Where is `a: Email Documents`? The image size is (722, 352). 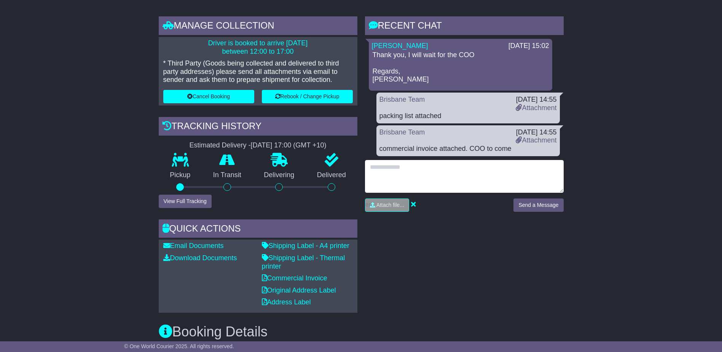
a: Email Documents is located at coordinates (193, 245).